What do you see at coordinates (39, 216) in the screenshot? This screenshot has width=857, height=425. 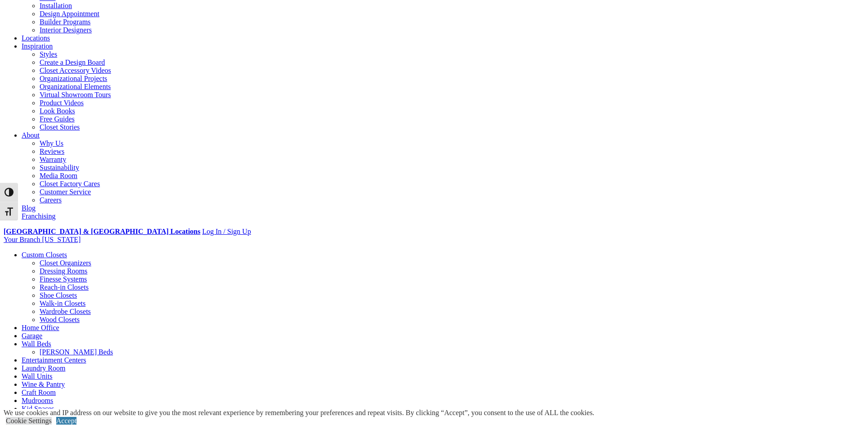 I see `a: Franchising` at bounding box center [39, 216].